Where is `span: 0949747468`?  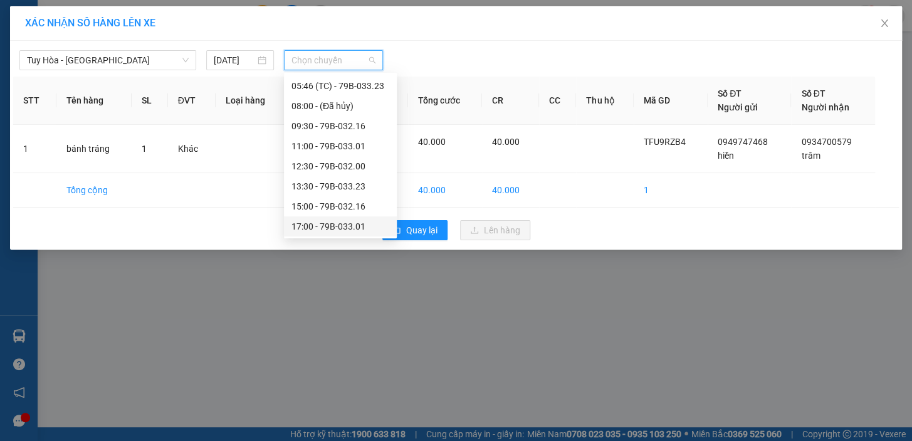 span: 0949747468 is located at coordinates (743, 142).